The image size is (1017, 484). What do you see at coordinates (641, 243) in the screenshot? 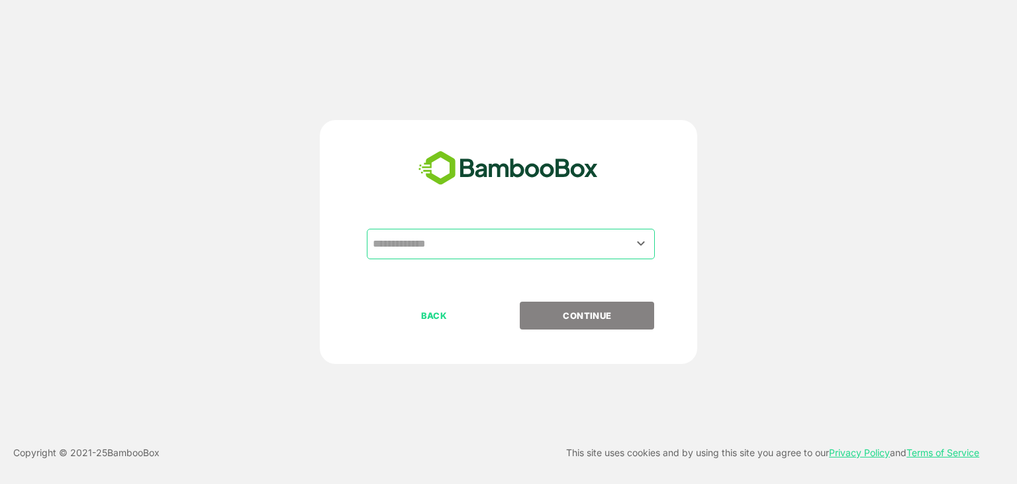
I see `button: Open` at bounding box center [641, 243].